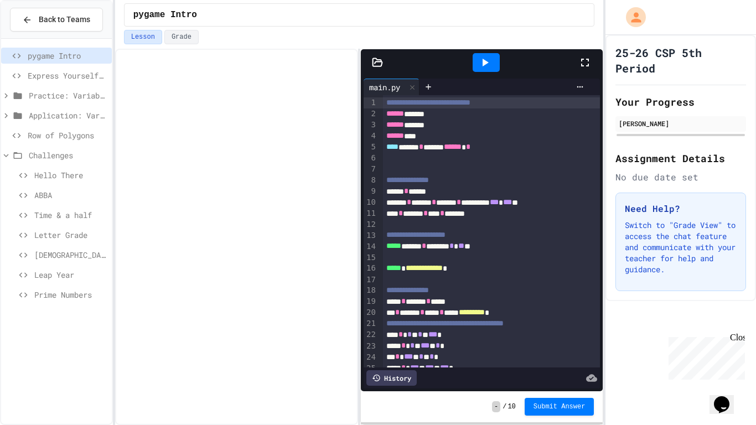  Describe the element at coordinates (370, 180) in the screenshot. I see `div: 8` at that location.